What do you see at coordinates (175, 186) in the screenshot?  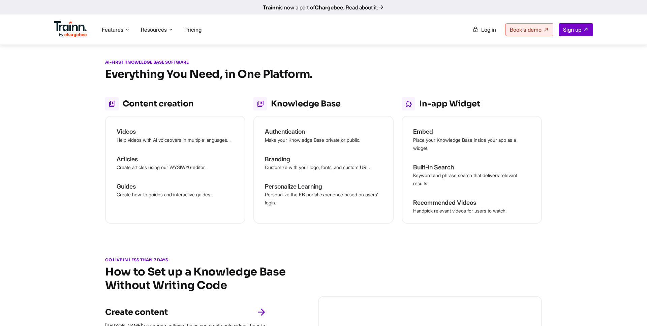 I see `h5: Guides` at bounding box center [175, 186].